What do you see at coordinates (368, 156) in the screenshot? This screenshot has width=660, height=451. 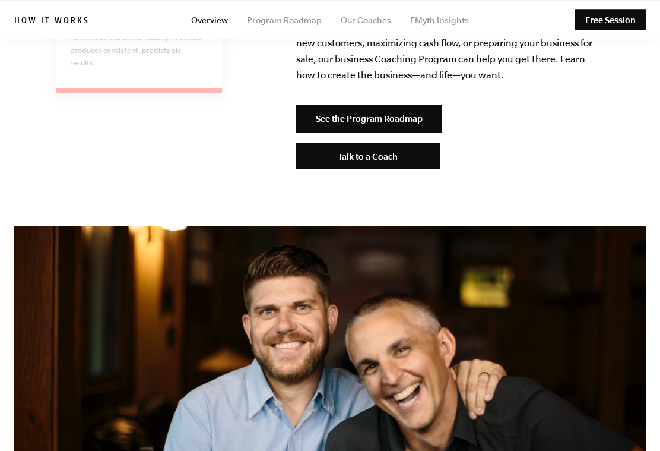 I see `a: Talk to a Coach` at bounding box center [368, 156].